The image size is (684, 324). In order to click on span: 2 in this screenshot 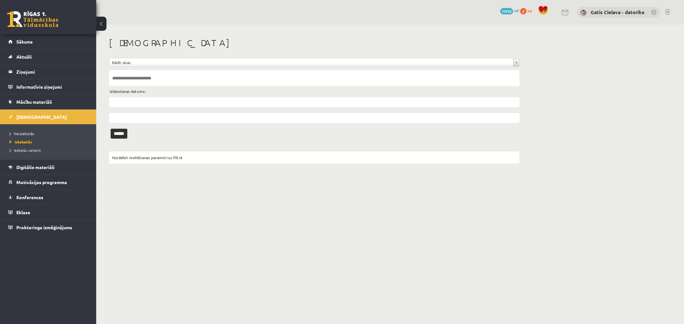, I will do `click(523, 11)`.